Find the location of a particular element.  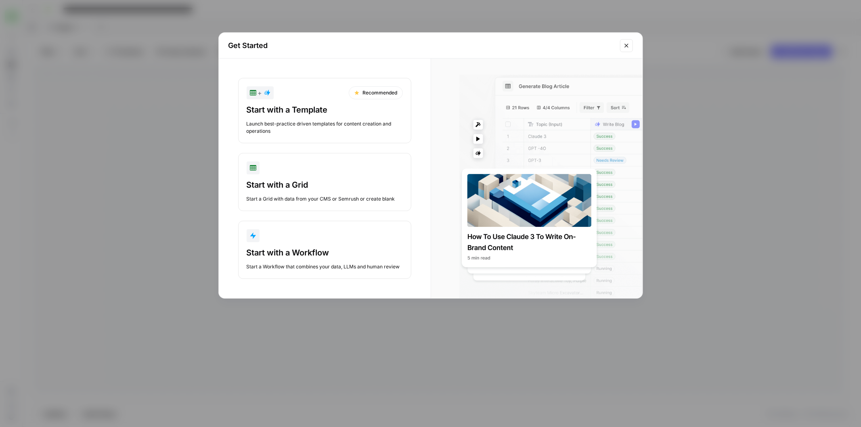

div: Start a Workflow that combines your data, LLMs and human review is located at coordinates (325, 267).